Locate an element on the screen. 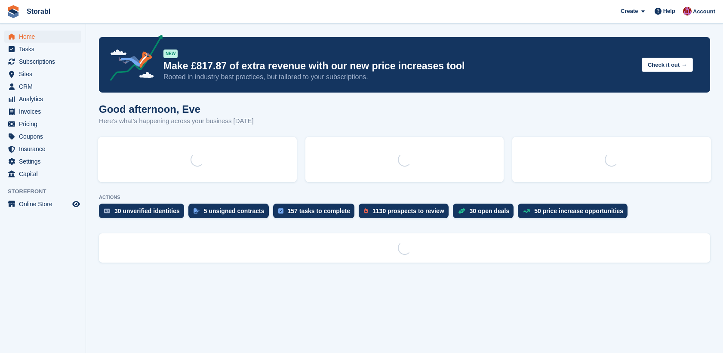 The width and height of the screenshot is (723, 353). a: 157 tasks to complete is located at coordinates (316, 213).